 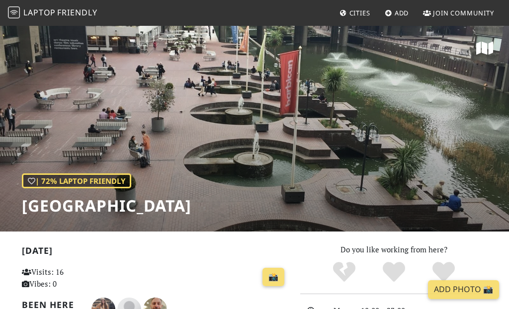 What do you see at coordinates (397, 13) in the screenshot?
I see `a: Add` at bounding box center [397, 13].